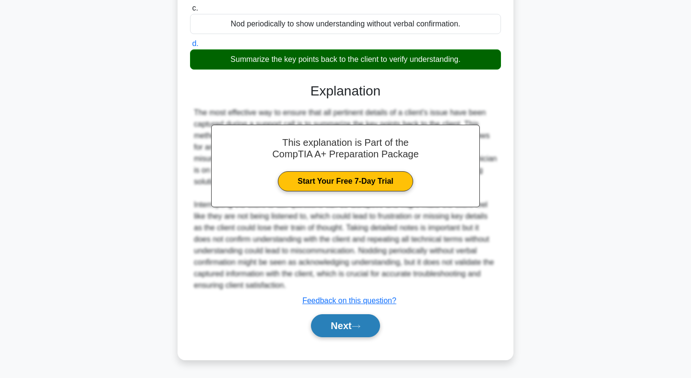 The height and width of the screenshot is (378, 691). I want to click on div: Summarize the key points back to the client to verify understanding., so click(346, 60).